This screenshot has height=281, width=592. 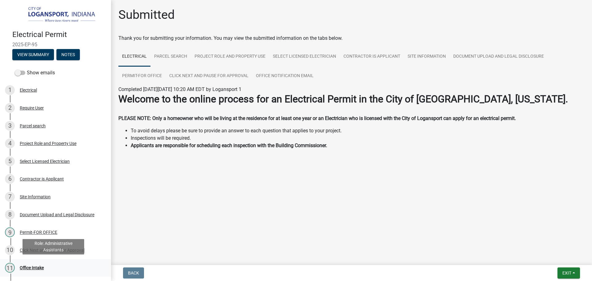 I want to click on a: Permit-FOR OFFICE, so click(x=142, y=76).